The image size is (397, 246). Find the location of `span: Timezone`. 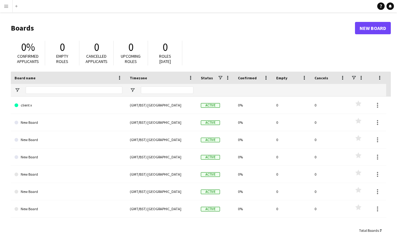

span: Timezone is located at coordinates (138, 78).